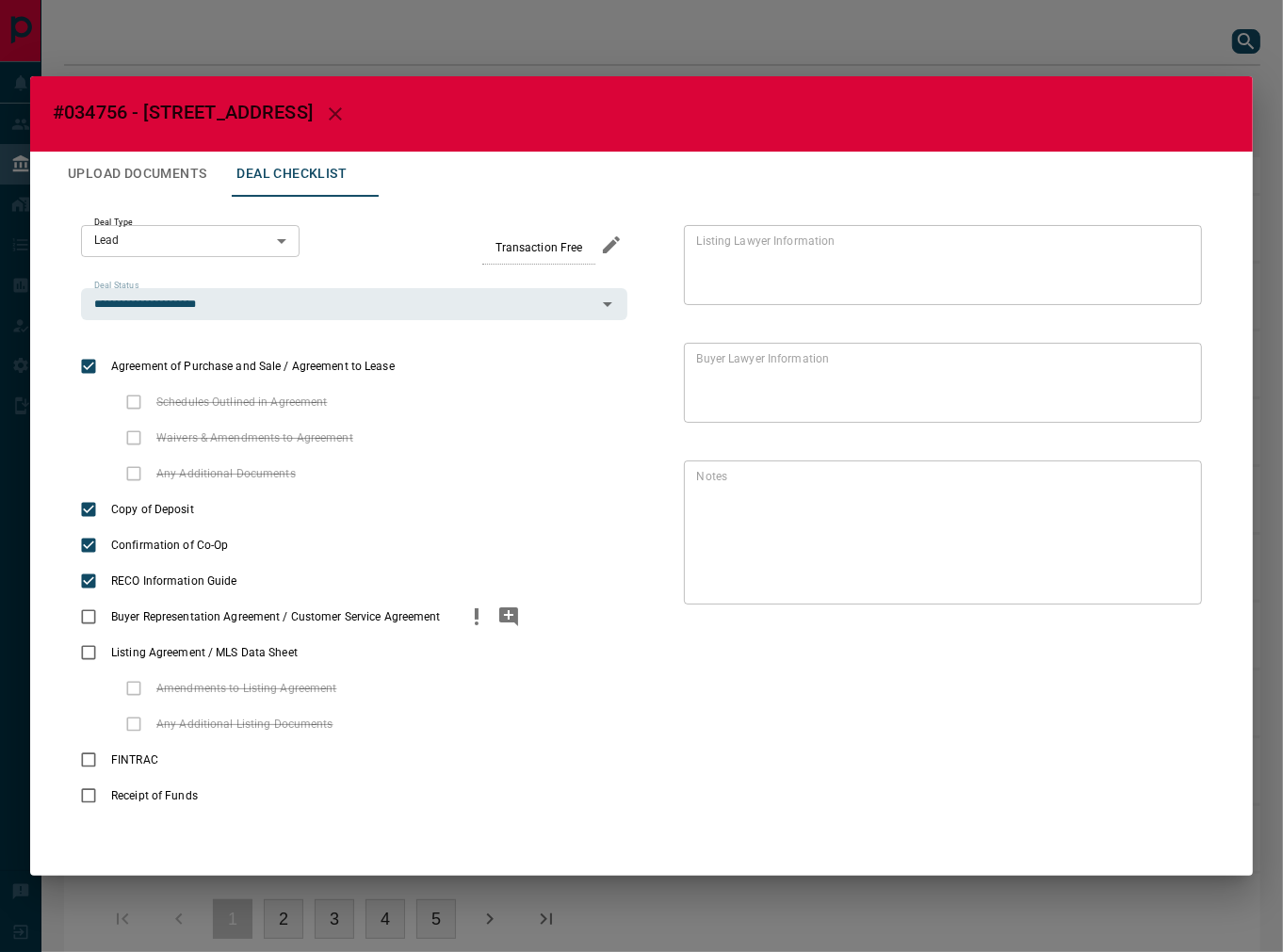 Image resolution: width=1283 pixels, height=952 pixels. What do you see at coordinates (608, 304) in the screenshot?
I see `button: Open` at bounding box center [608, 304].